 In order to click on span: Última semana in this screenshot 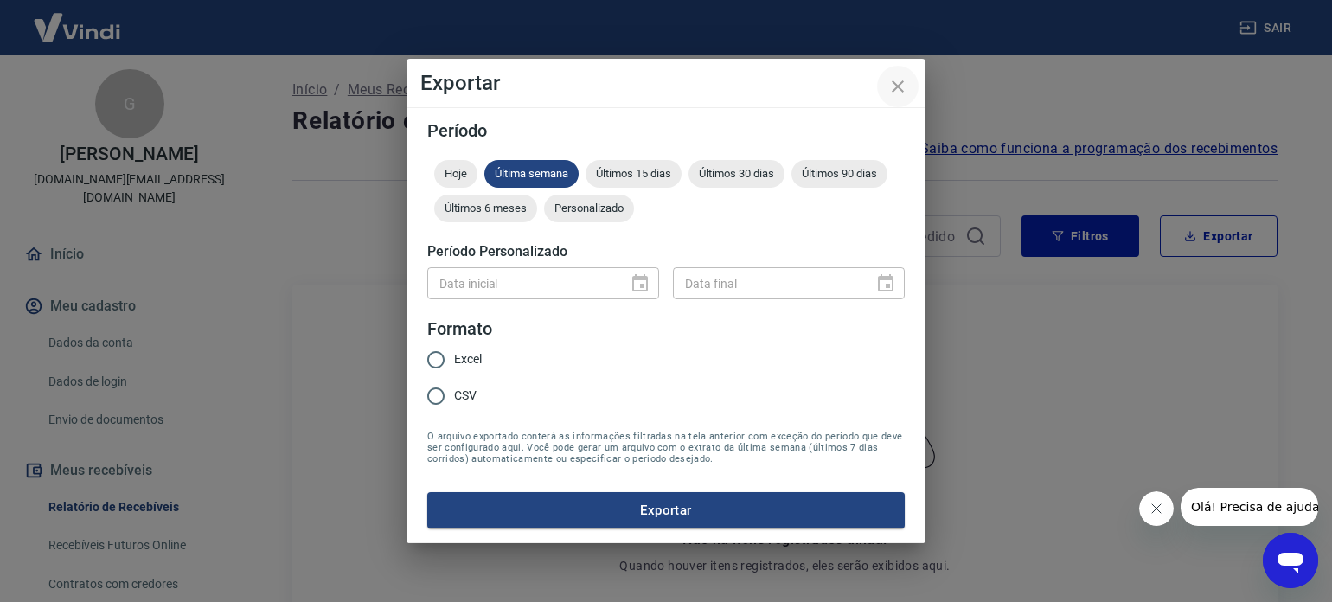, I will do `click(531, 173)`.